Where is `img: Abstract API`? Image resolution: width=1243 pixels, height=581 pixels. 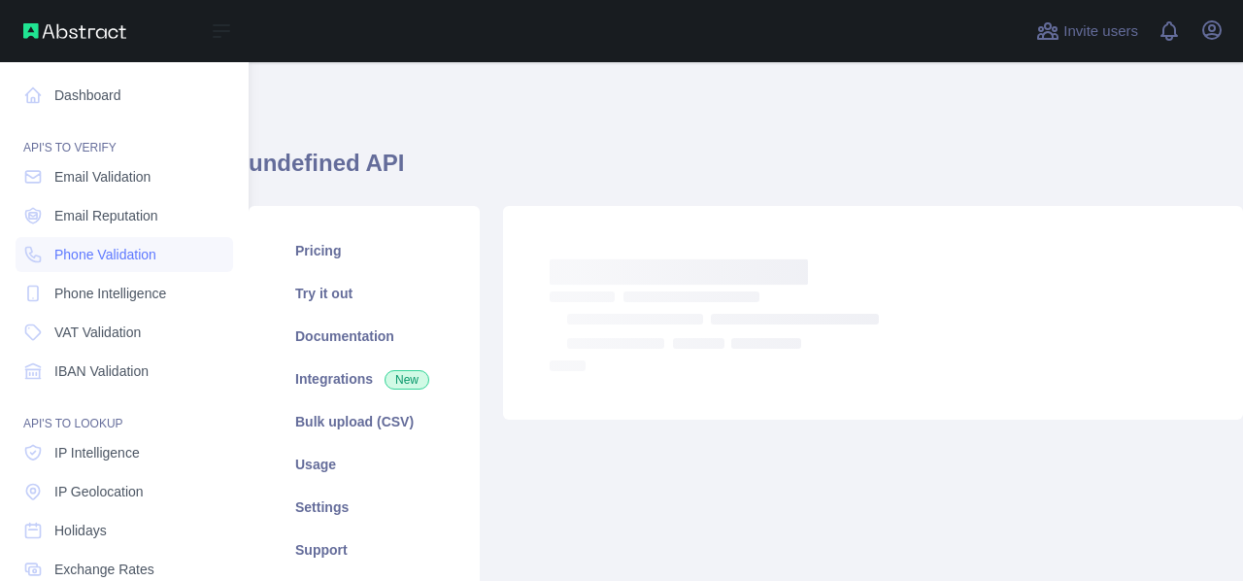
img: Abstract API is located at coordinates (75, 31).